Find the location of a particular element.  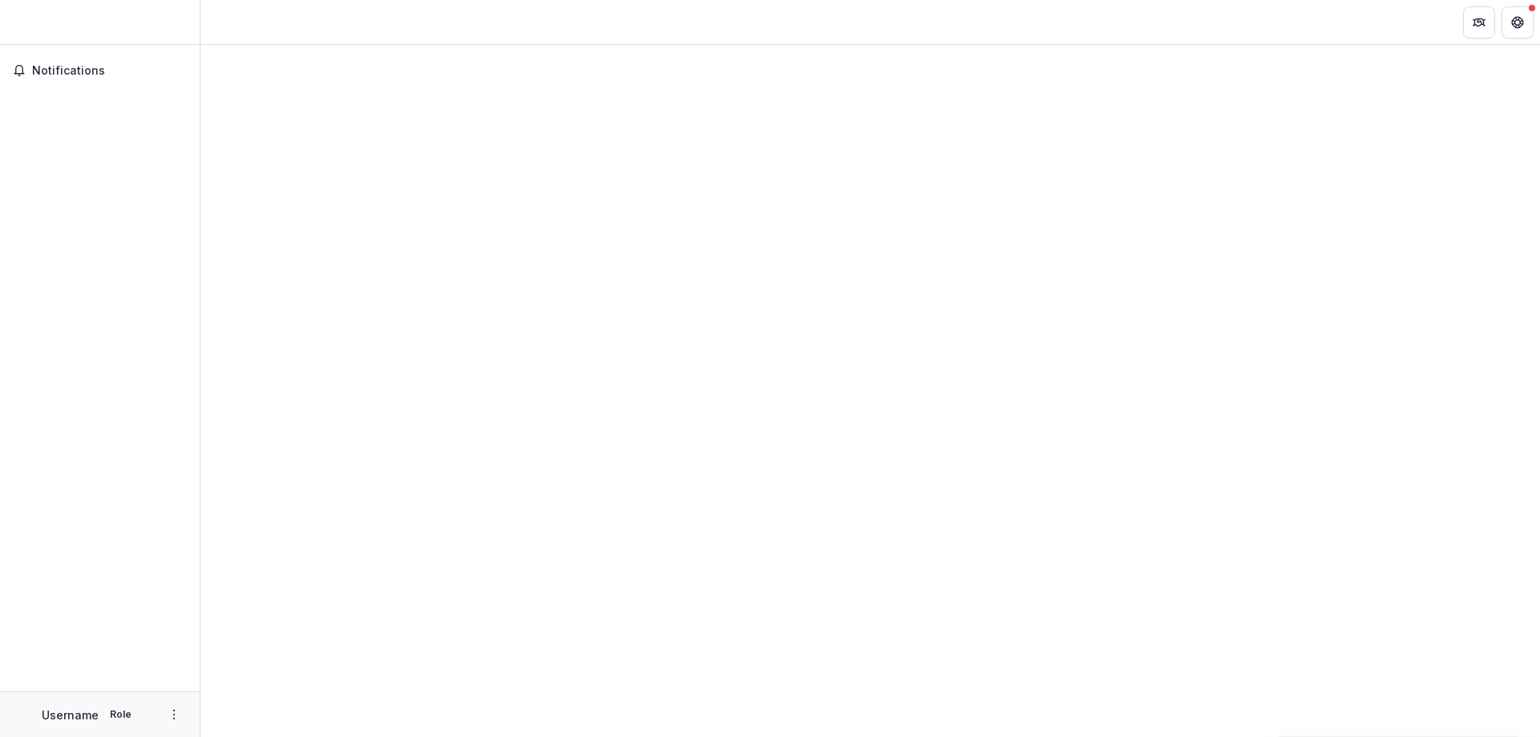

button: Get Help is located at coordinates (1518, 22).